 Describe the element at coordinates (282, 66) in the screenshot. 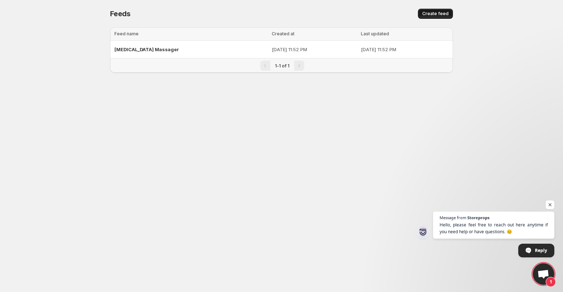

I see `span: 1-1 of 1` at that location.